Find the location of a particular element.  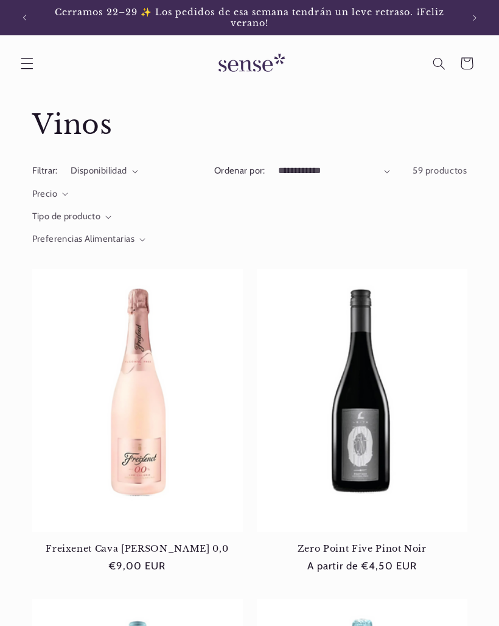

summary: Disponibilidad (0 seleccionado) is located at coordinates (104, 171).